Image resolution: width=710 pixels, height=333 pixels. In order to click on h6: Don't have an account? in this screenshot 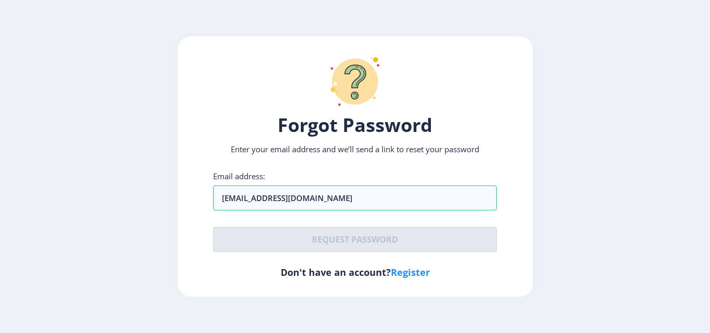, I will do `click(355, 272)`.